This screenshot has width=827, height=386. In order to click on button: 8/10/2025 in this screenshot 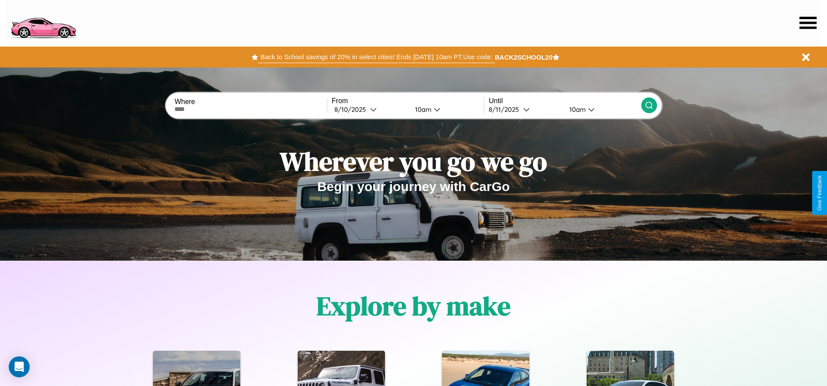, I will do `click(369, 109)`.